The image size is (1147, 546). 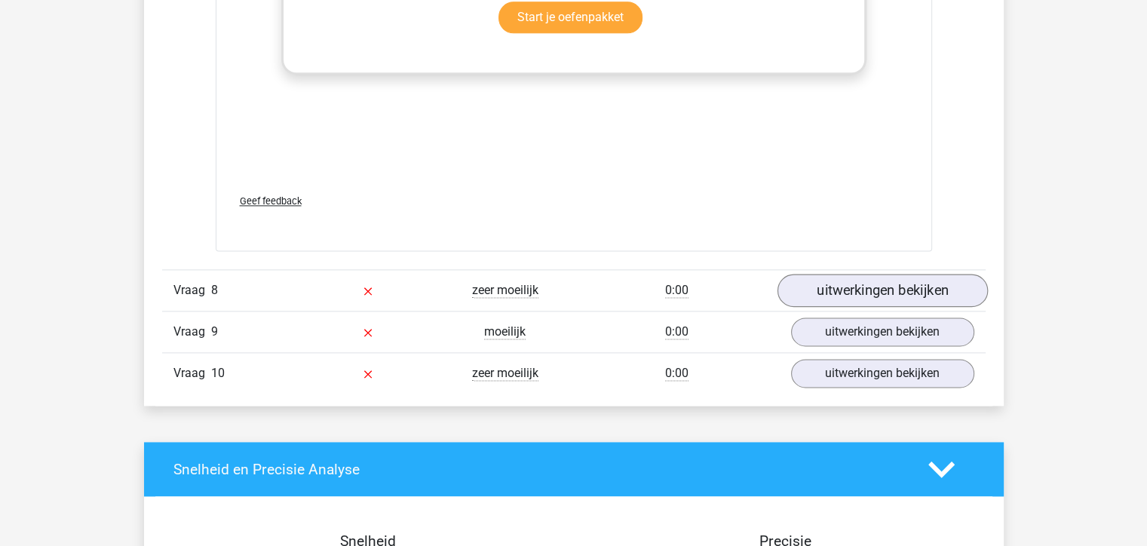 What do you see at coordinates (214, 290) in the screenshot?
I see `span: 8` at bounding box center [214, 290].